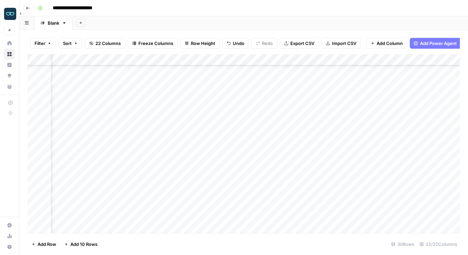 Image resolution: width=468 pixels, height=255 pixels. What do you see at coordinates (389, 43) in the screenshot?
I see `span: Add Column` at bounding box center [389, 43].